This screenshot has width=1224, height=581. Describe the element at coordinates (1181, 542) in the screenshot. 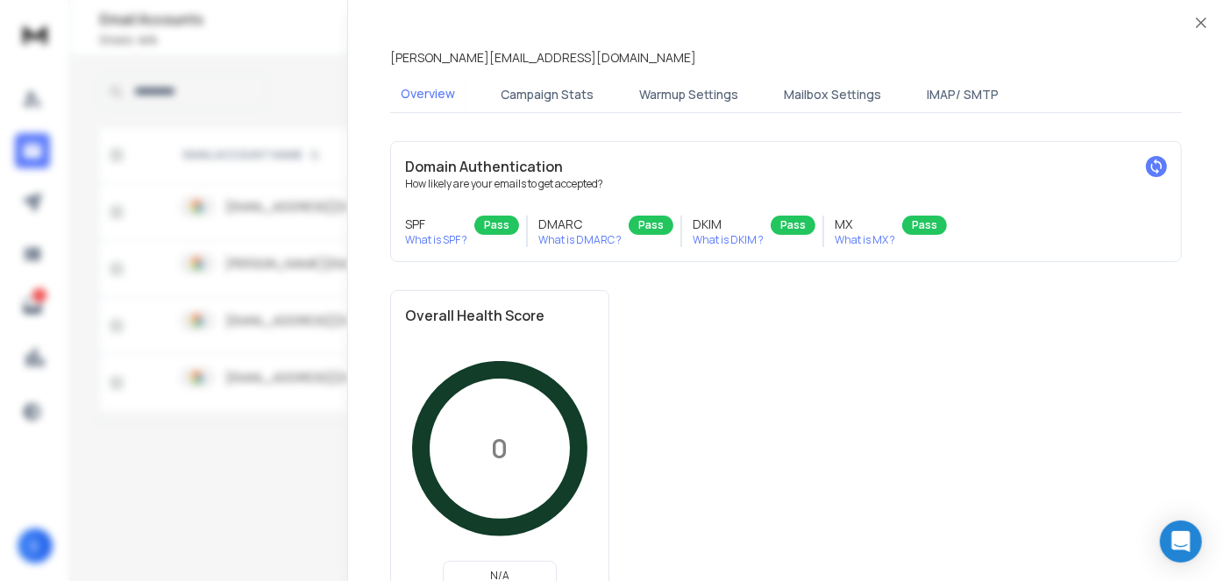

I see `div: Open Intercom Messenger` at that location.